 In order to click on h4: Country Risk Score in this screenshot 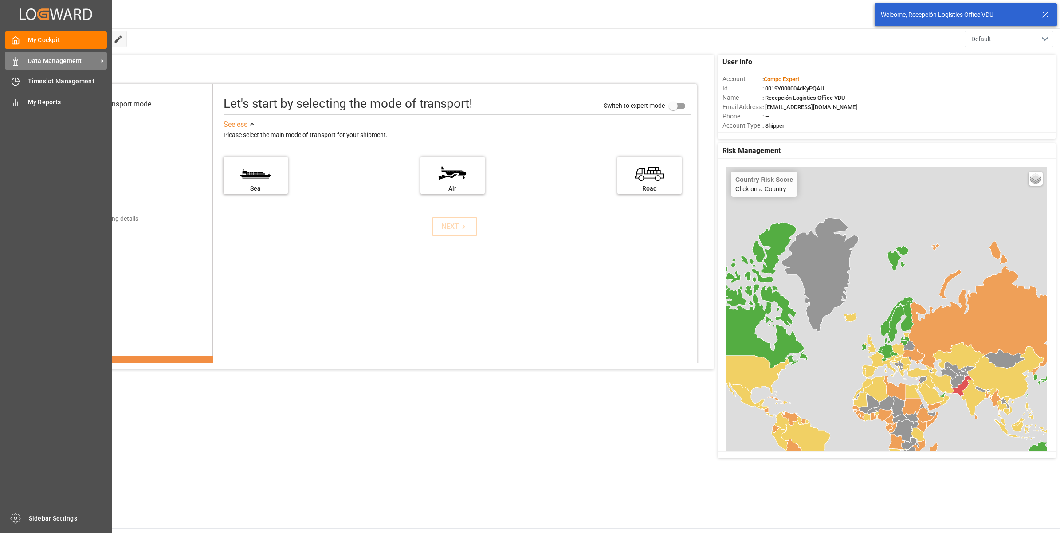, I will do `click(764, 180)`.